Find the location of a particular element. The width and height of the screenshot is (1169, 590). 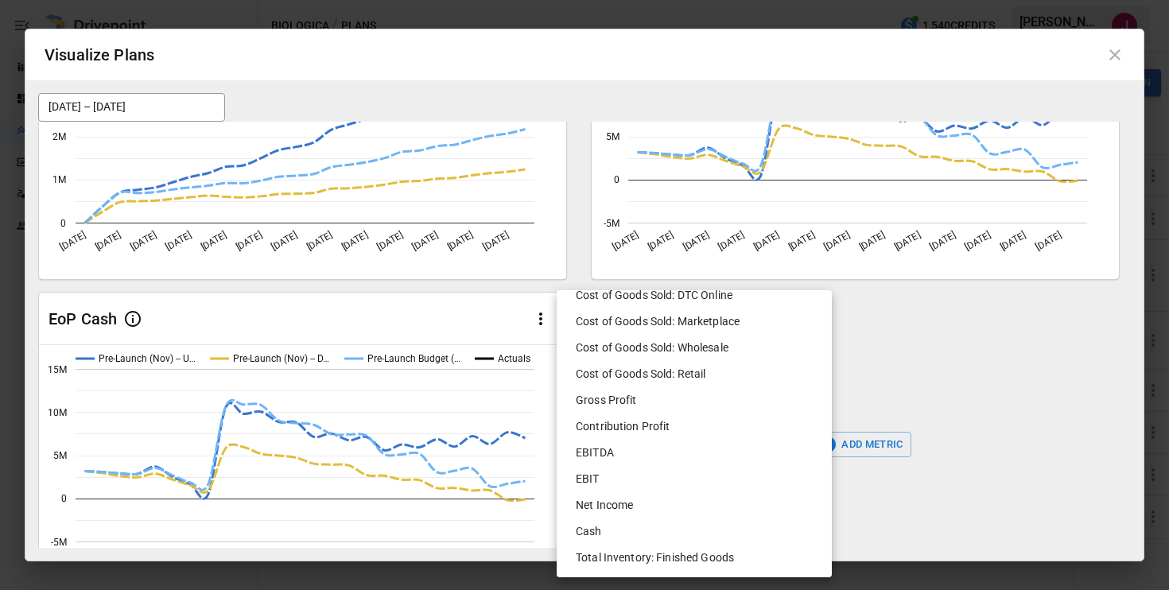

li: EBIT is located at coordinates (694, 479).